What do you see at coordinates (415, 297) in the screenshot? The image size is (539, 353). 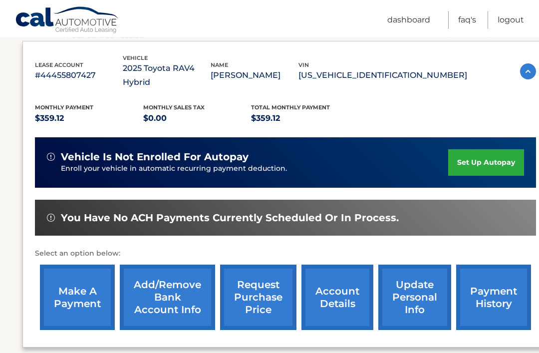 I see `a: update personal info` at bounding box center [415, 297].